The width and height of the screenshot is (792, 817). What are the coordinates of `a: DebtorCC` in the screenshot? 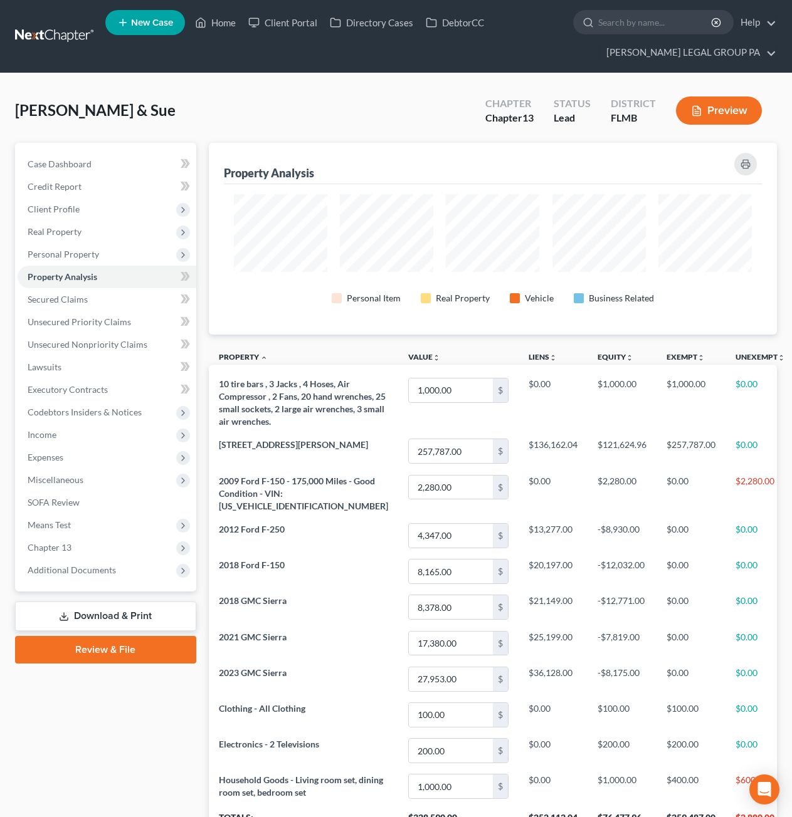 It's located at (454, 23).